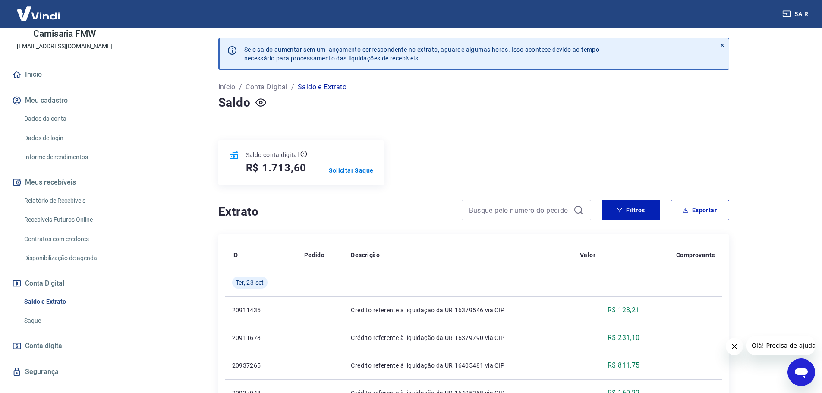  Describe the element at coordinates (351, 170) in the screenshot. I see `p: Solicitar Saque` at that location.